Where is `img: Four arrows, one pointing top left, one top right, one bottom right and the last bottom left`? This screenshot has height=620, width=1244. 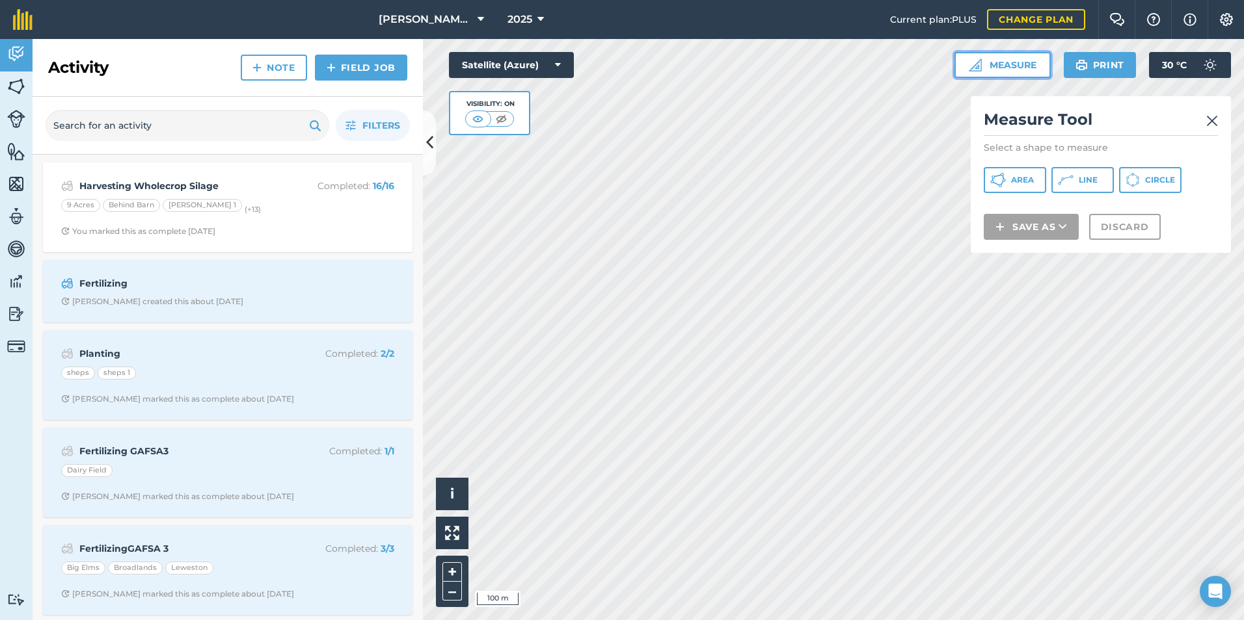 img: Four arrows, one pointing top left, one top right, one bottom right and the last bottom left is located at coordinates (452, 533).